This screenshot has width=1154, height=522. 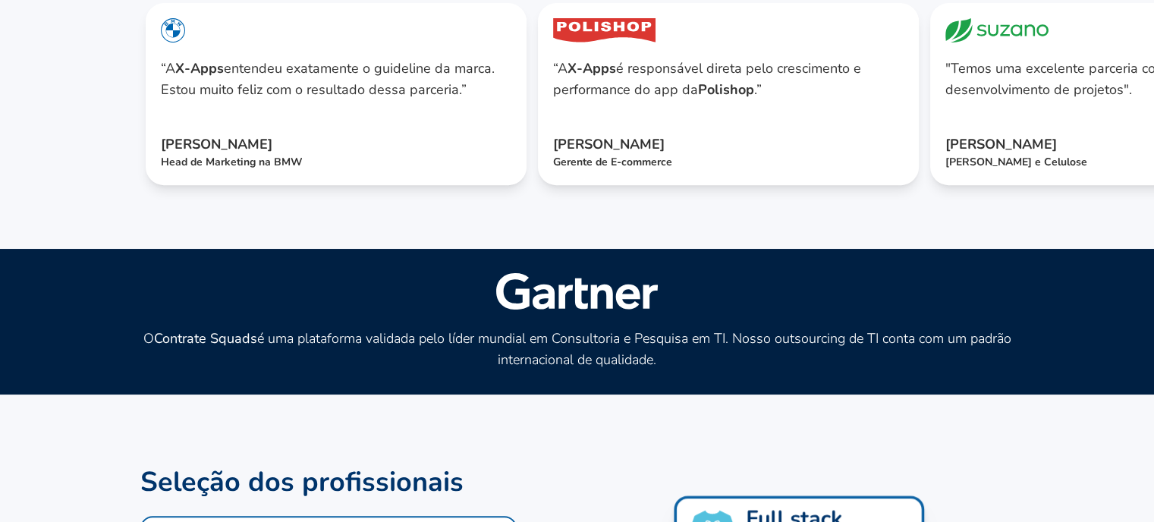 I want to click on p: “A é responsável direta pelo crescimento e performance do app da .”, so click(x=728, y=88).